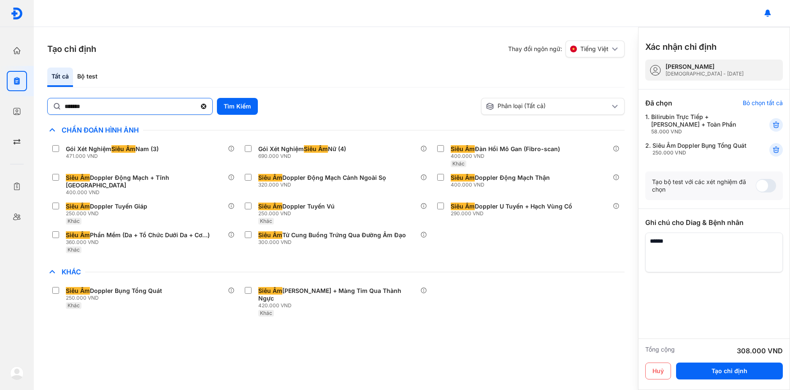  I want to click on button: Huỷ, so click(658, 371).